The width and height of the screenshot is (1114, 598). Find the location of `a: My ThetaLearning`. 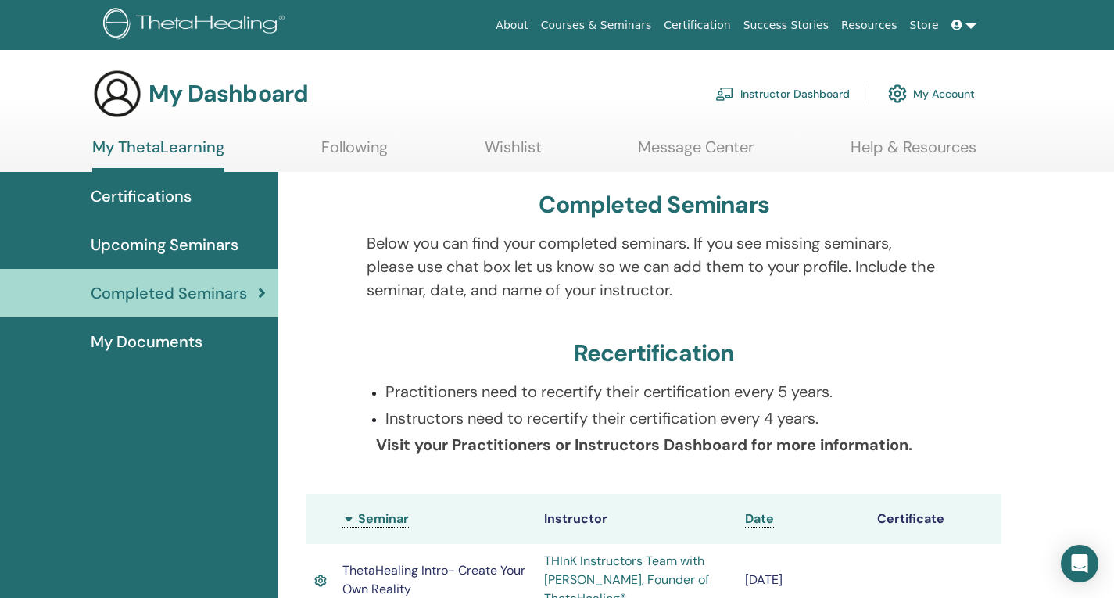

a: My ThetaLearning is located at coordinates (158, 155).